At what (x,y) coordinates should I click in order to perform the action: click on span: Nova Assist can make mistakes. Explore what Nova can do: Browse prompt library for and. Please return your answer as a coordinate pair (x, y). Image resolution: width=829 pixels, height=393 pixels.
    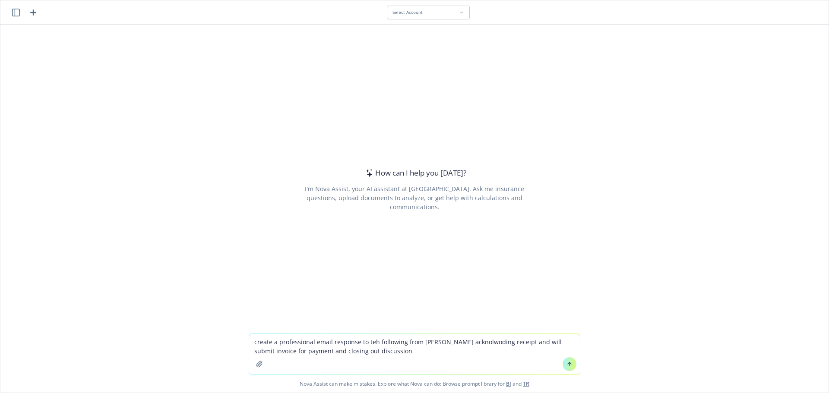
    Looking at the image, I should click on (414, 384).